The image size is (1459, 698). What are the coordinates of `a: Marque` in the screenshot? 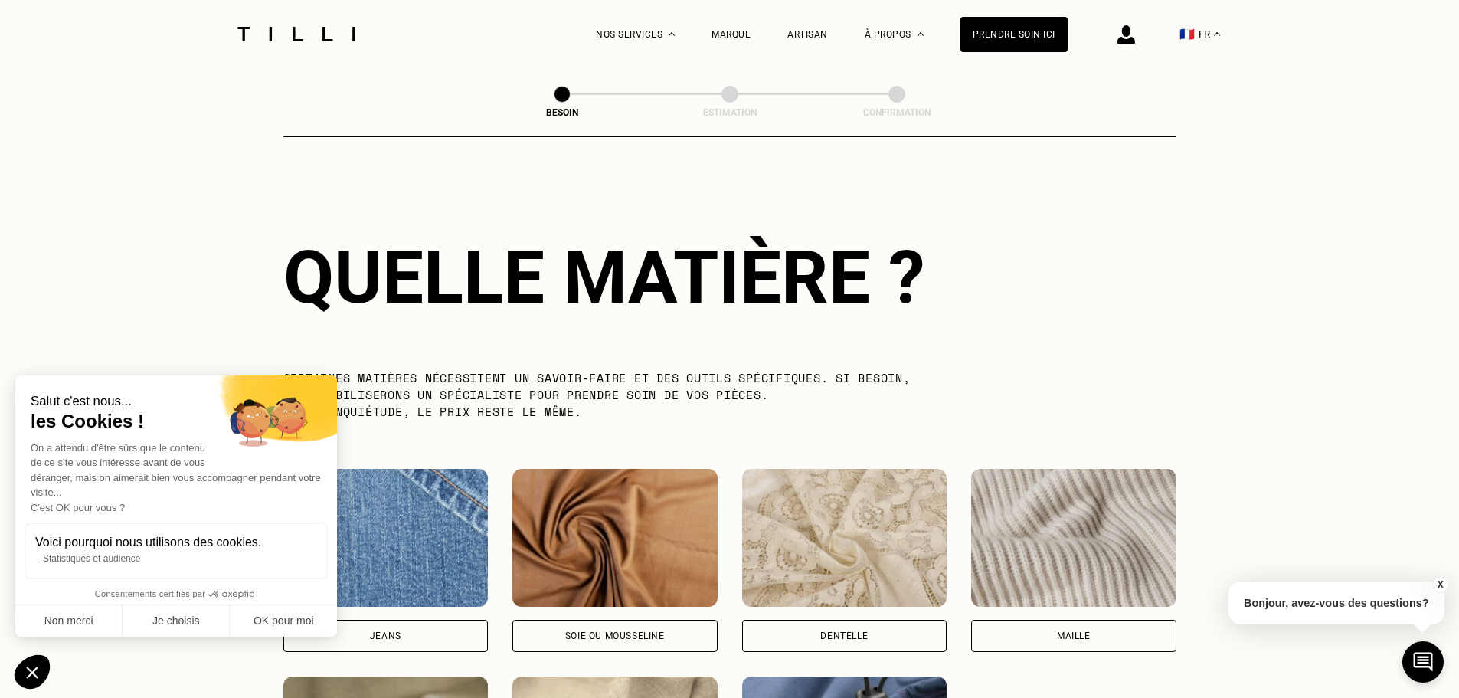 It's located at (731, 34).